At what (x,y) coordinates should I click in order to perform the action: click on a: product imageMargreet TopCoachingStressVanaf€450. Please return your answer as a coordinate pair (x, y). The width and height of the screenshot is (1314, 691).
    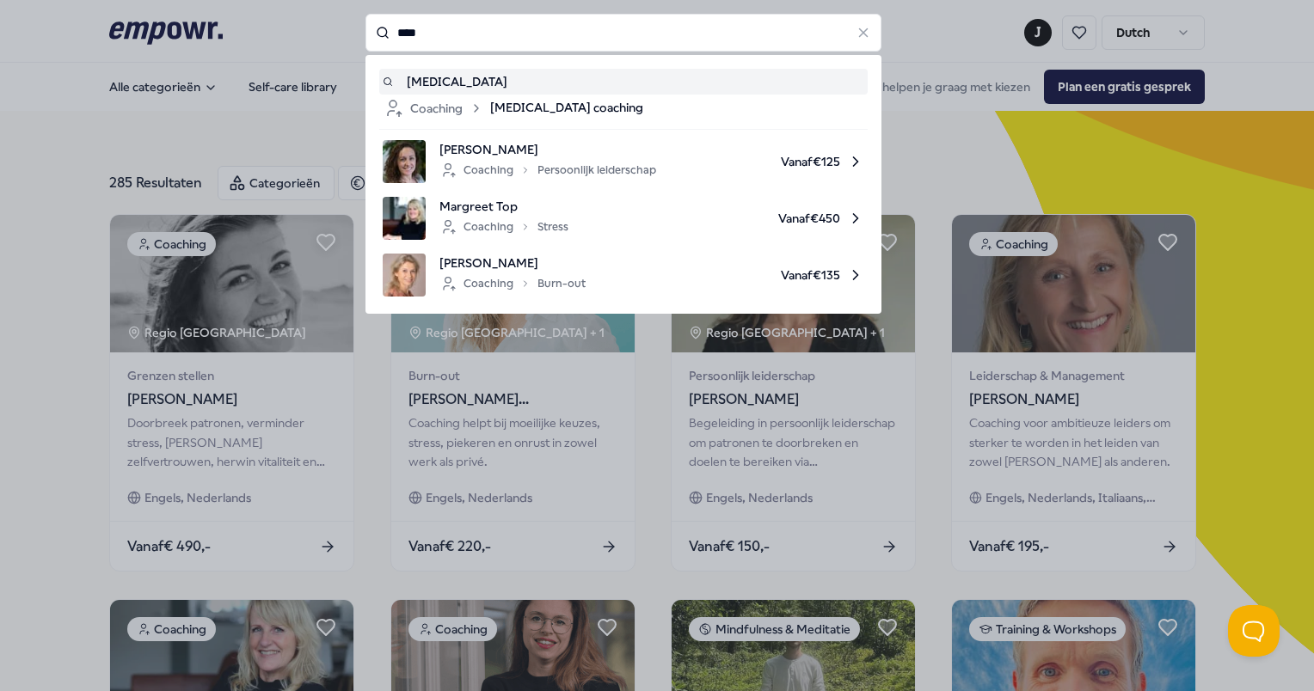
    Looking at the image, I should click on (623, 218).